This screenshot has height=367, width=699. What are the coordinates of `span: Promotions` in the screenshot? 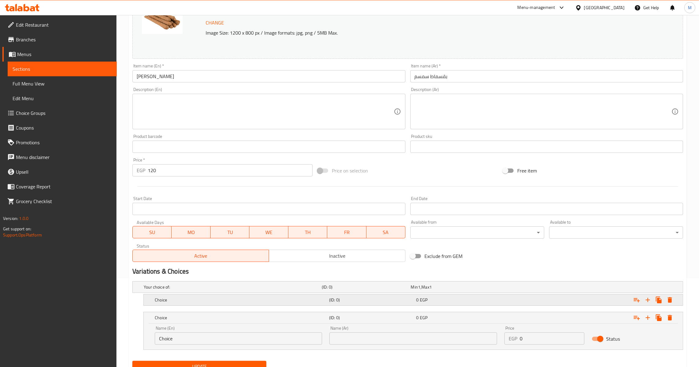 It's located at (64, 143).